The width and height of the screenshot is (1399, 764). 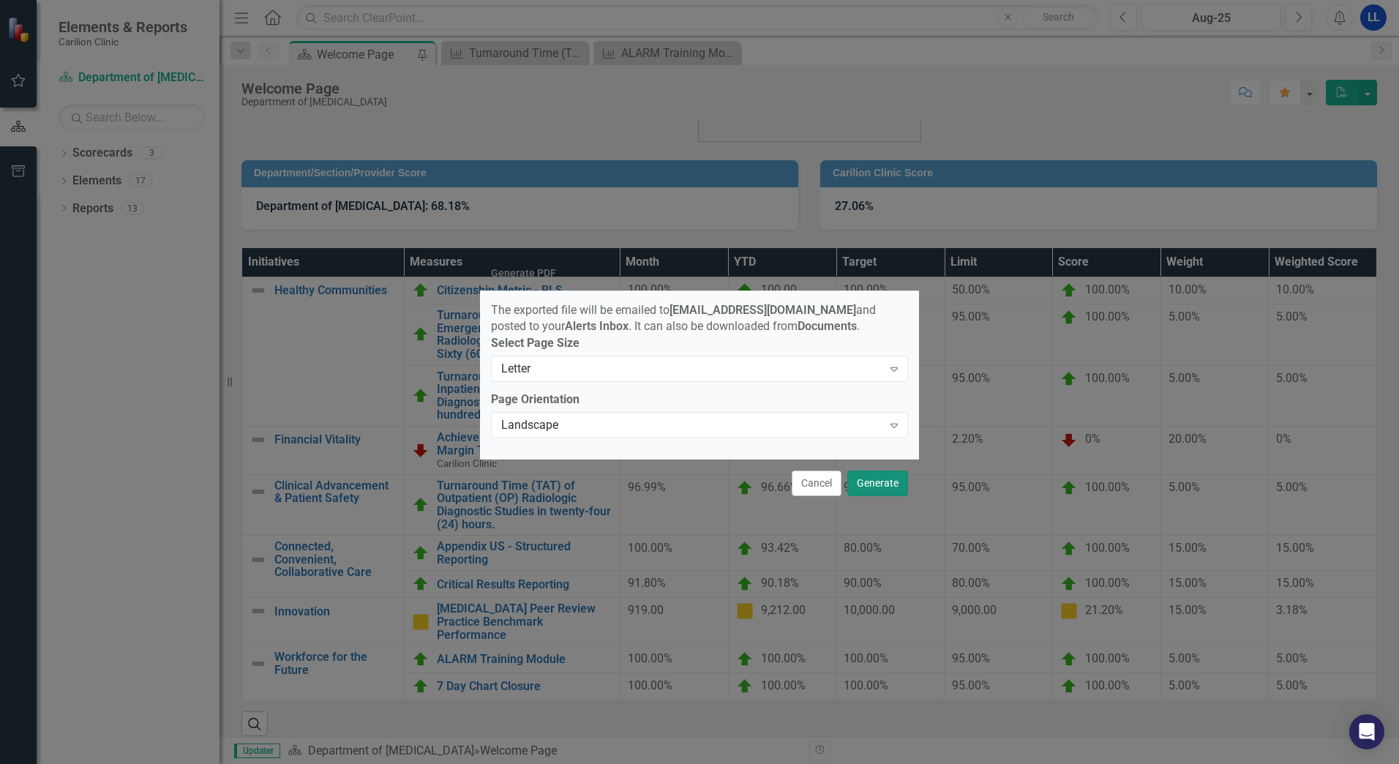 What do you see at coordinates (877, 483) in the screenshot?
I see `button: Generate` at bounding box center [877, 483].